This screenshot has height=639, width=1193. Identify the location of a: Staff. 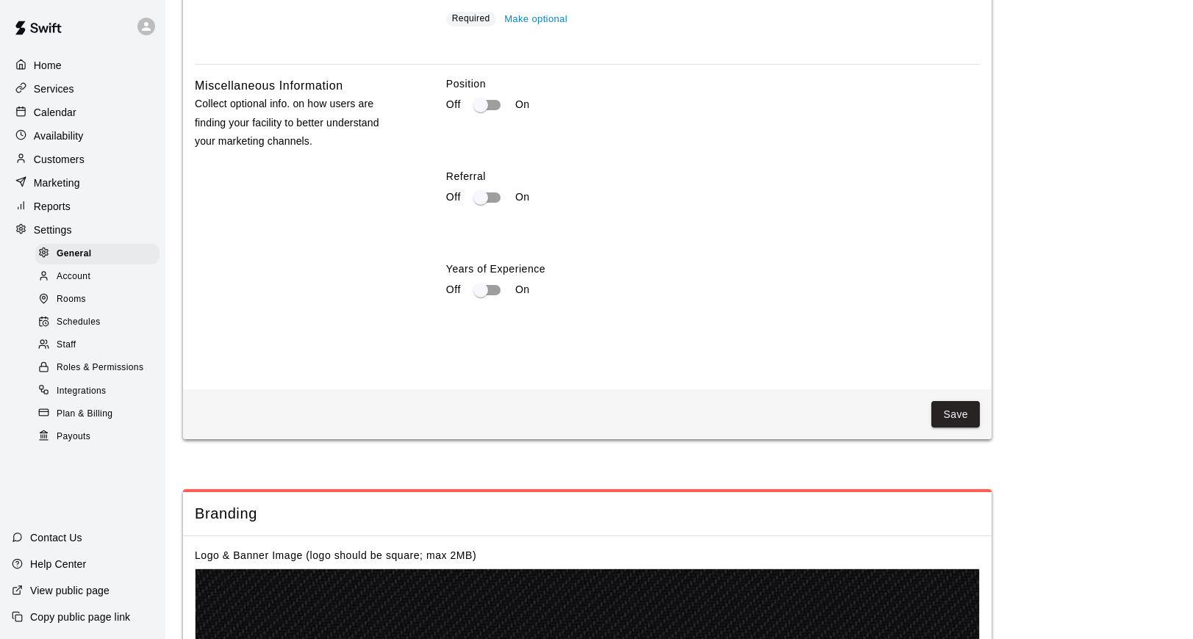
(100, 345).